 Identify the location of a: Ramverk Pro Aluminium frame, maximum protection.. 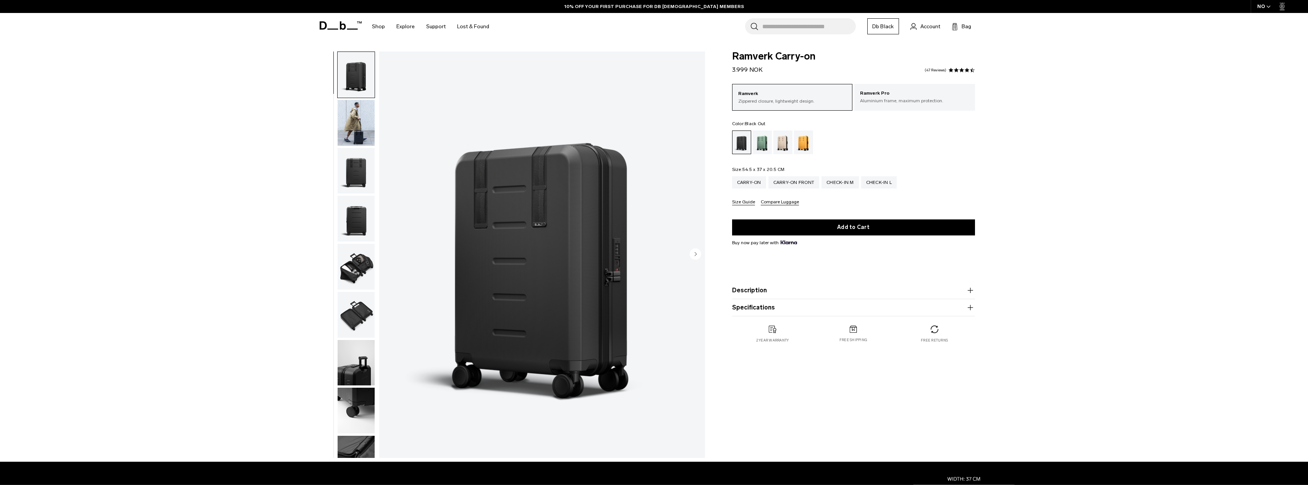
(915, 97).